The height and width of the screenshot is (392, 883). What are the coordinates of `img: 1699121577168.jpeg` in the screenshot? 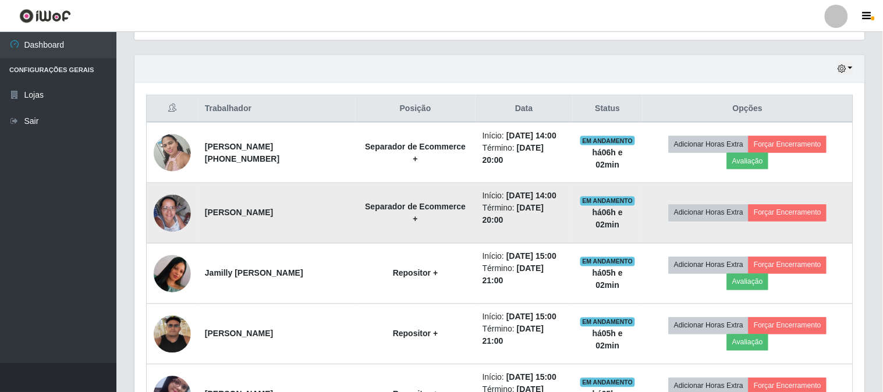 It's located at (172, 274).